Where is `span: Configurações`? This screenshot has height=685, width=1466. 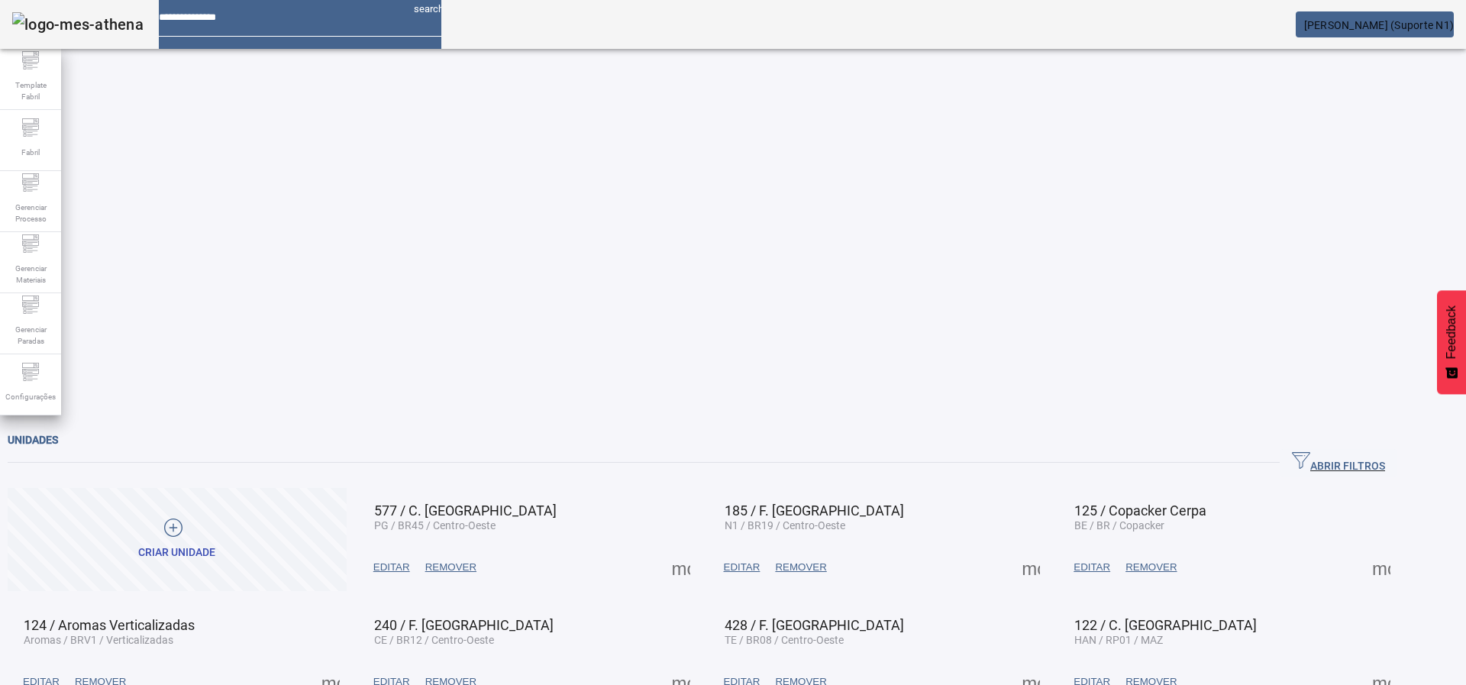
span: Configurações is located at coordinates (31, 396).